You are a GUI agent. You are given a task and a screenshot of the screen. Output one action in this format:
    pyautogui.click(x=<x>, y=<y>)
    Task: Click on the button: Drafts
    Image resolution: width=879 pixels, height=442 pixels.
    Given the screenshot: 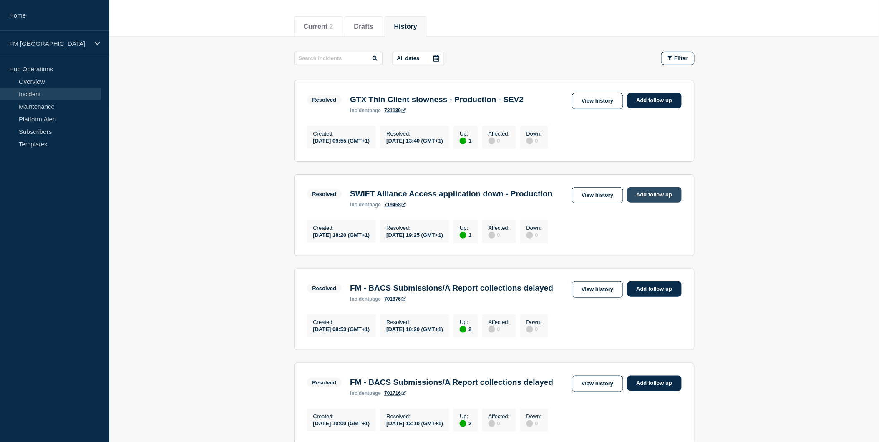 What is the action you would take?
    pyautogui.click(x=364, y=27)
    